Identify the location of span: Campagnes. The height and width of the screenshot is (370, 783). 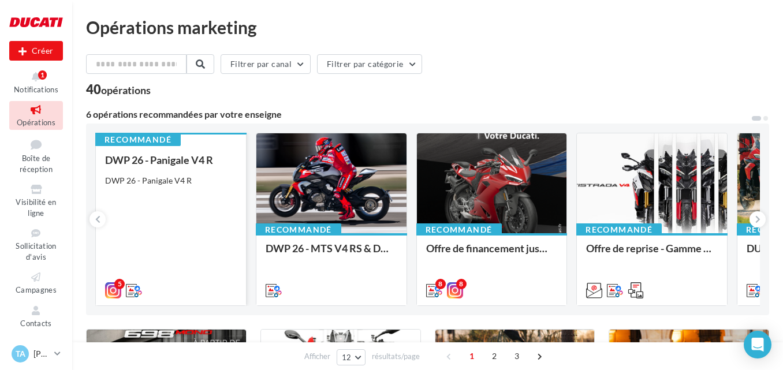
(36, 290).